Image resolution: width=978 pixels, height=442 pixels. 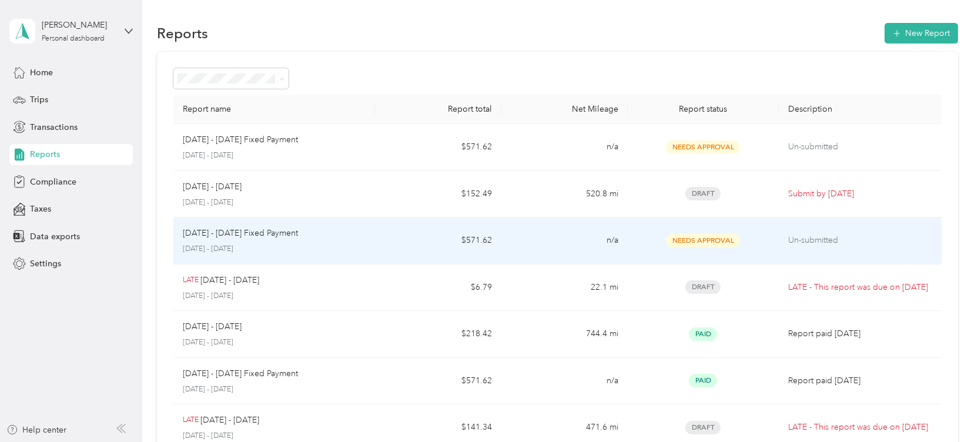 I want to click on td: 520.8 mi, so click(x=564, y=195).